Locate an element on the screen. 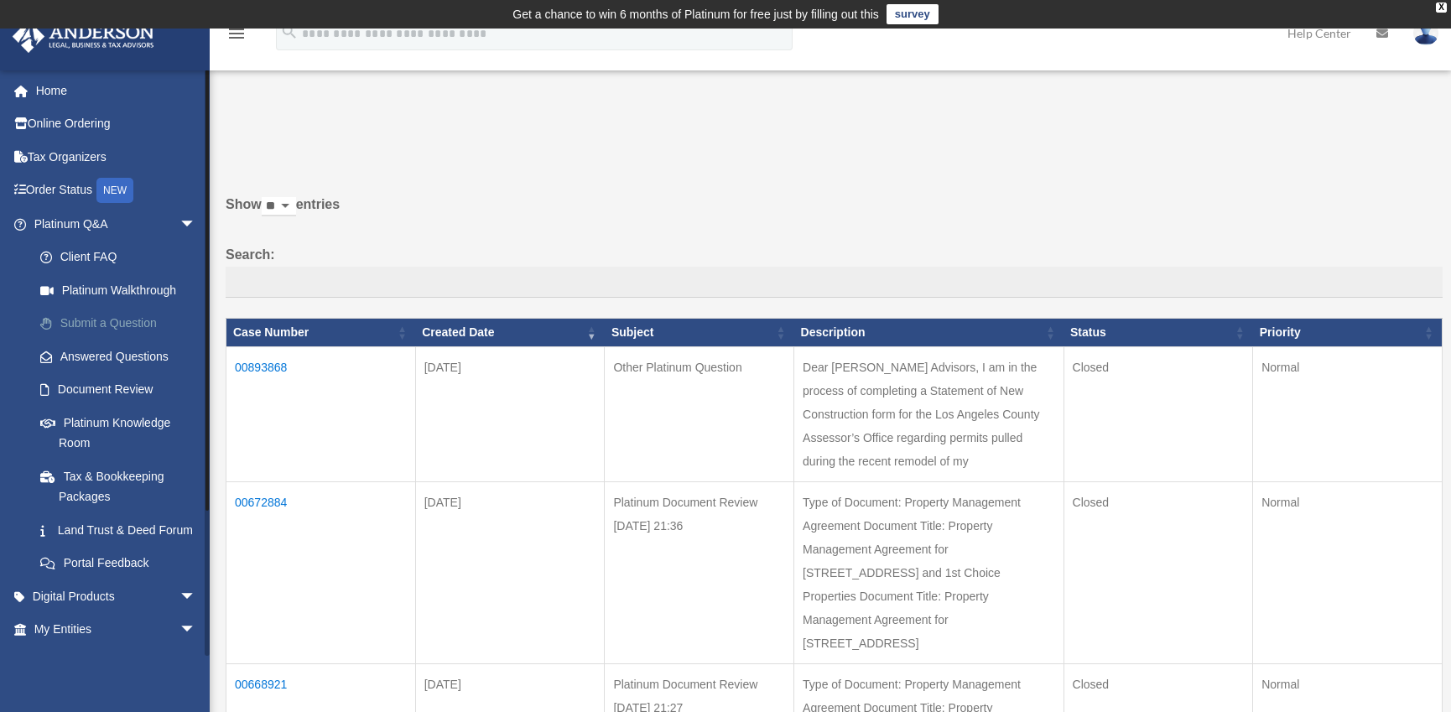  div: Get a chance to win 6 months of Platinum for free just by filling out this is located at coordinates (696, 14).